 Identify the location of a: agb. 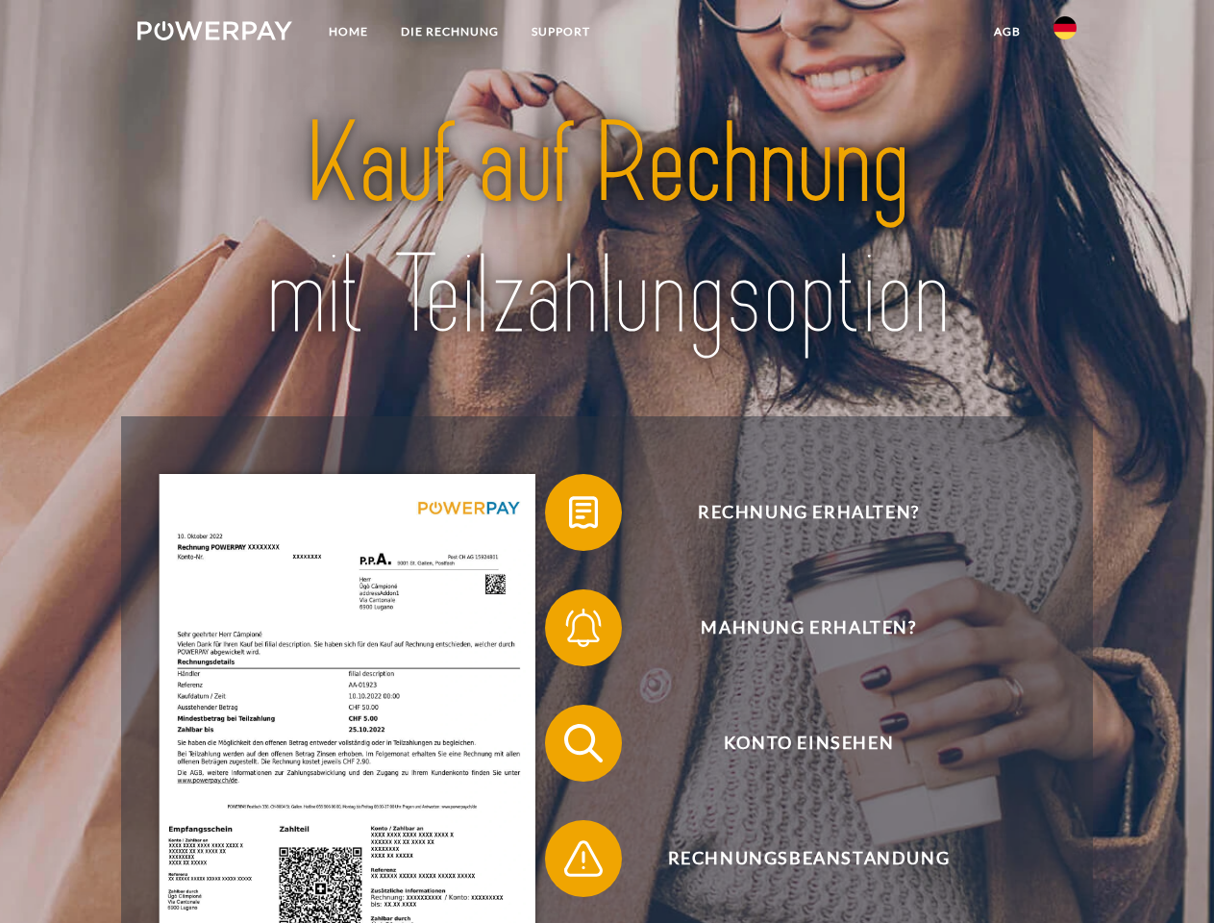
(1007, 32).